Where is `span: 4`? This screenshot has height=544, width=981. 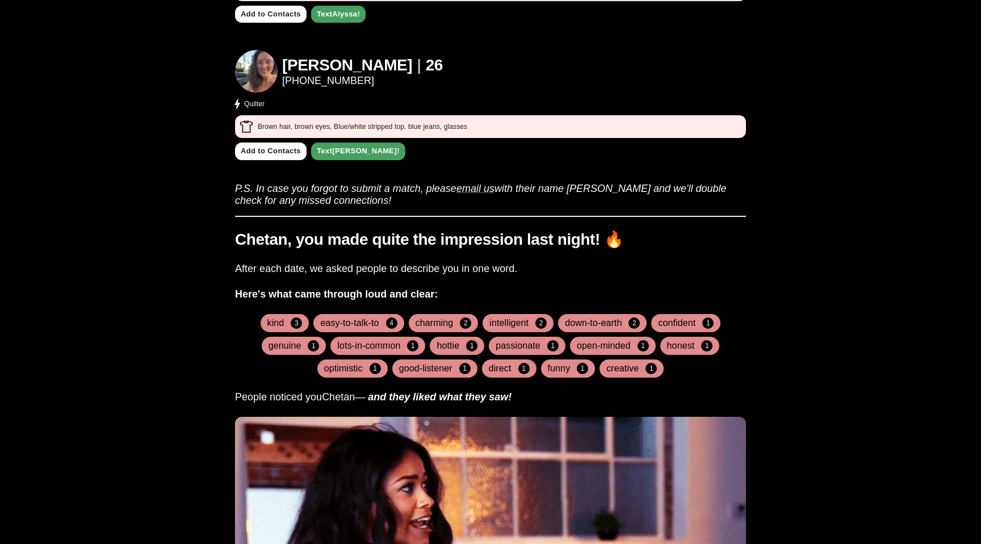
span: 4 is located at coordinates (392, 323).